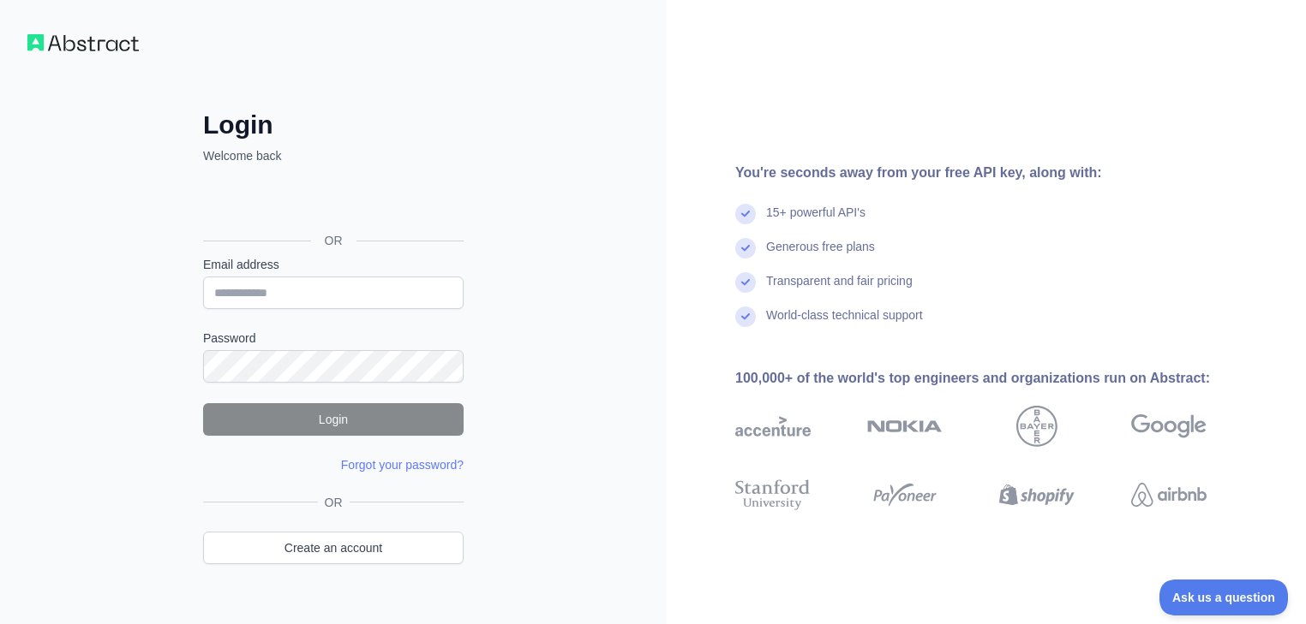  What do you see at coordinates (333, 420) in the screenshot?
I see `button: Login` at bounding box center [333, 420].